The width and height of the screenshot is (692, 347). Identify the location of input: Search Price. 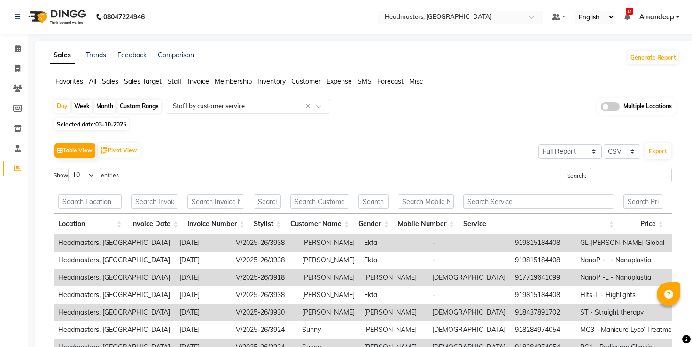
(643, 201).